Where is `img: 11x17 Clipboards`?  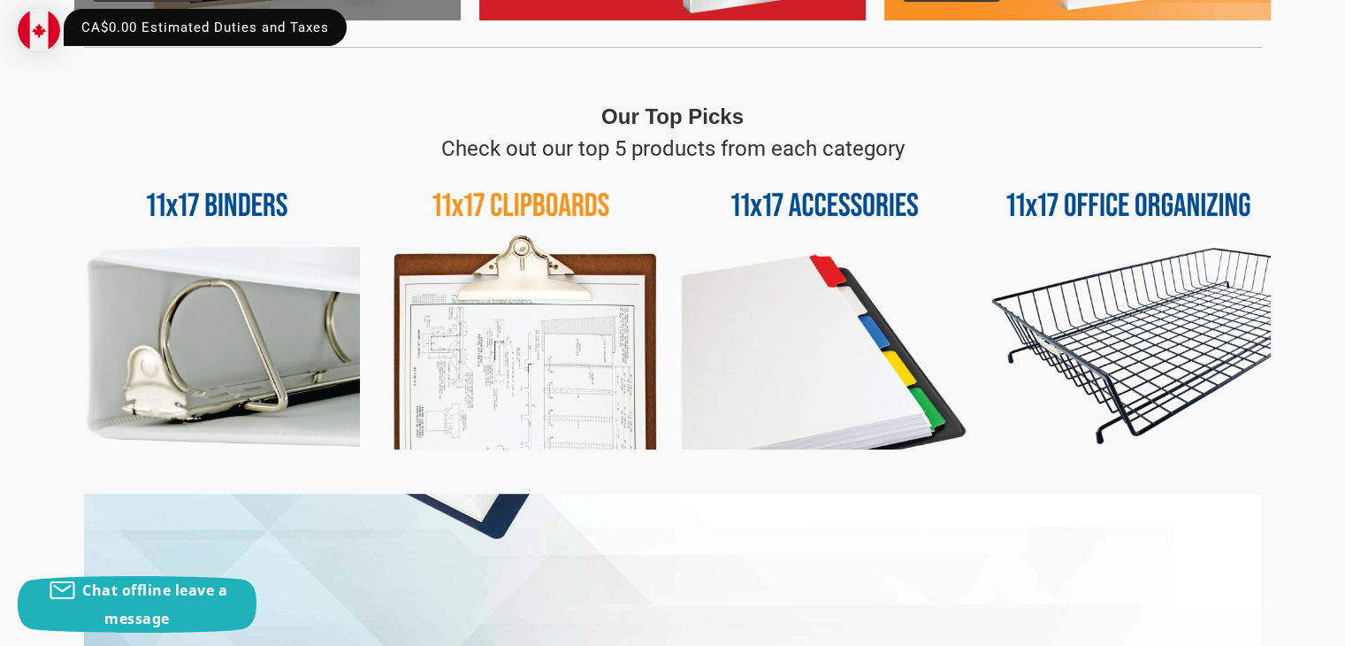 img: 11x17 Clipboards is located at coordinates (521, 307).